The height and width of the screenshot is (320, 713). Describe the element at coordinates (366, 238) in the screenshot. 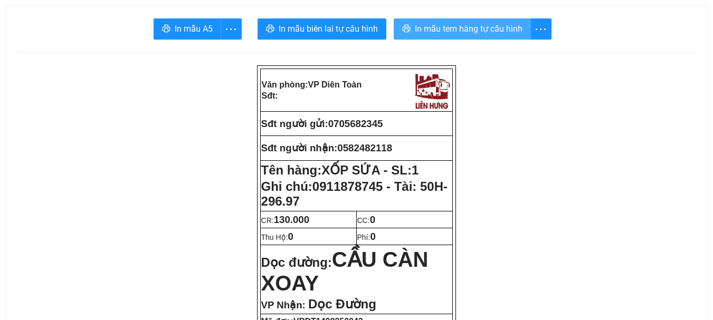

I see `span: Phí:` at that location.